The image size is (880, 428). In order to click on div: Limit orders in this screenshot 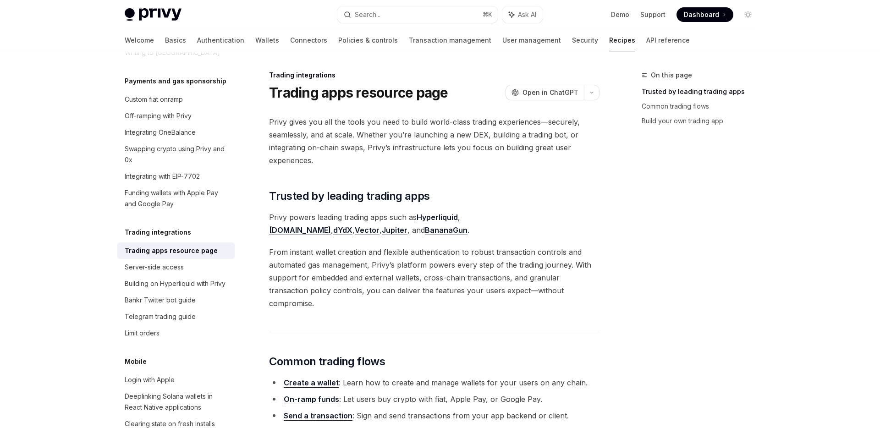, I will do `click(142, 333)`.